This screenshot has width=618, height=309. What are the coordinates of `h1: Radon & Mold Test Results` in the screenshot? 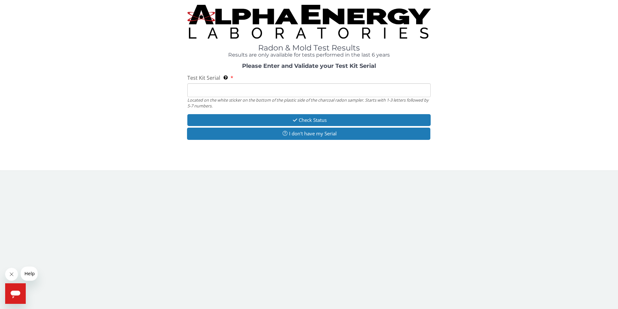 It's located at (309, 48).